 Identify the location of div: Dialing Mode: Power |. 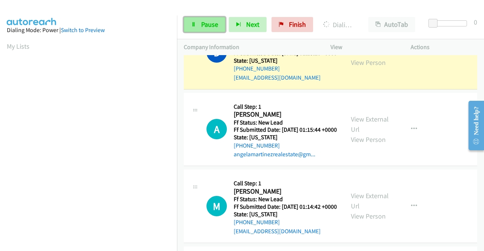
(88, 30).